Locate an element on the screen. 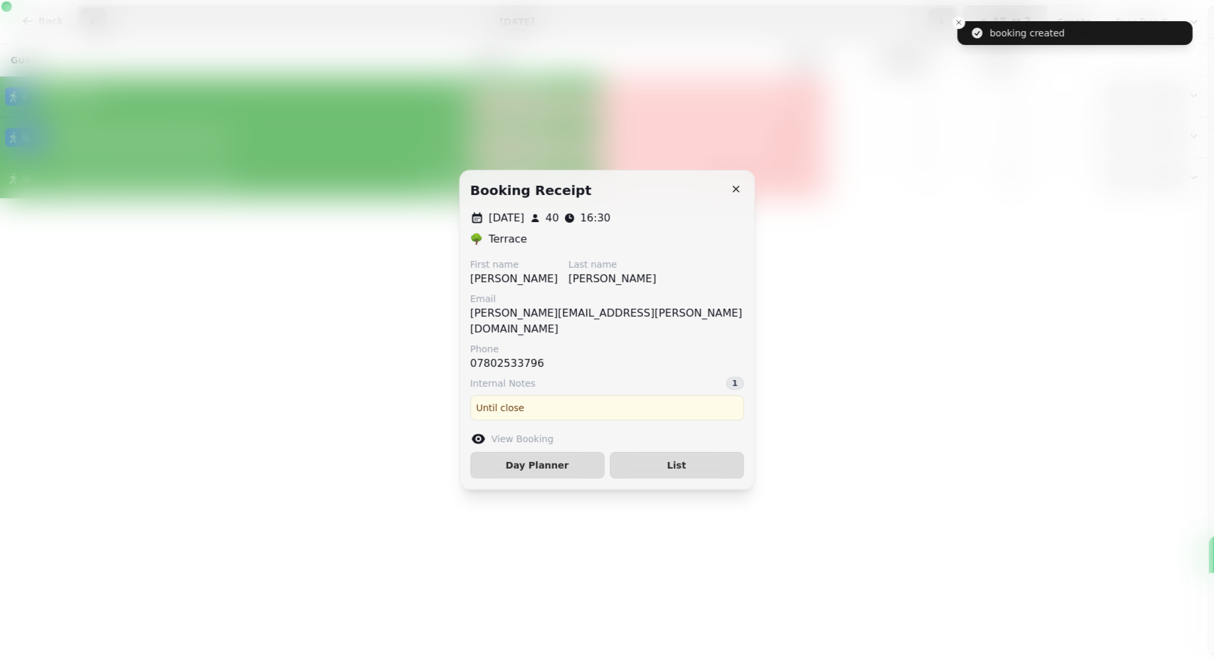 This screenshot has height=659, width=1214. div: Until close is located at coordinates (607, 408).